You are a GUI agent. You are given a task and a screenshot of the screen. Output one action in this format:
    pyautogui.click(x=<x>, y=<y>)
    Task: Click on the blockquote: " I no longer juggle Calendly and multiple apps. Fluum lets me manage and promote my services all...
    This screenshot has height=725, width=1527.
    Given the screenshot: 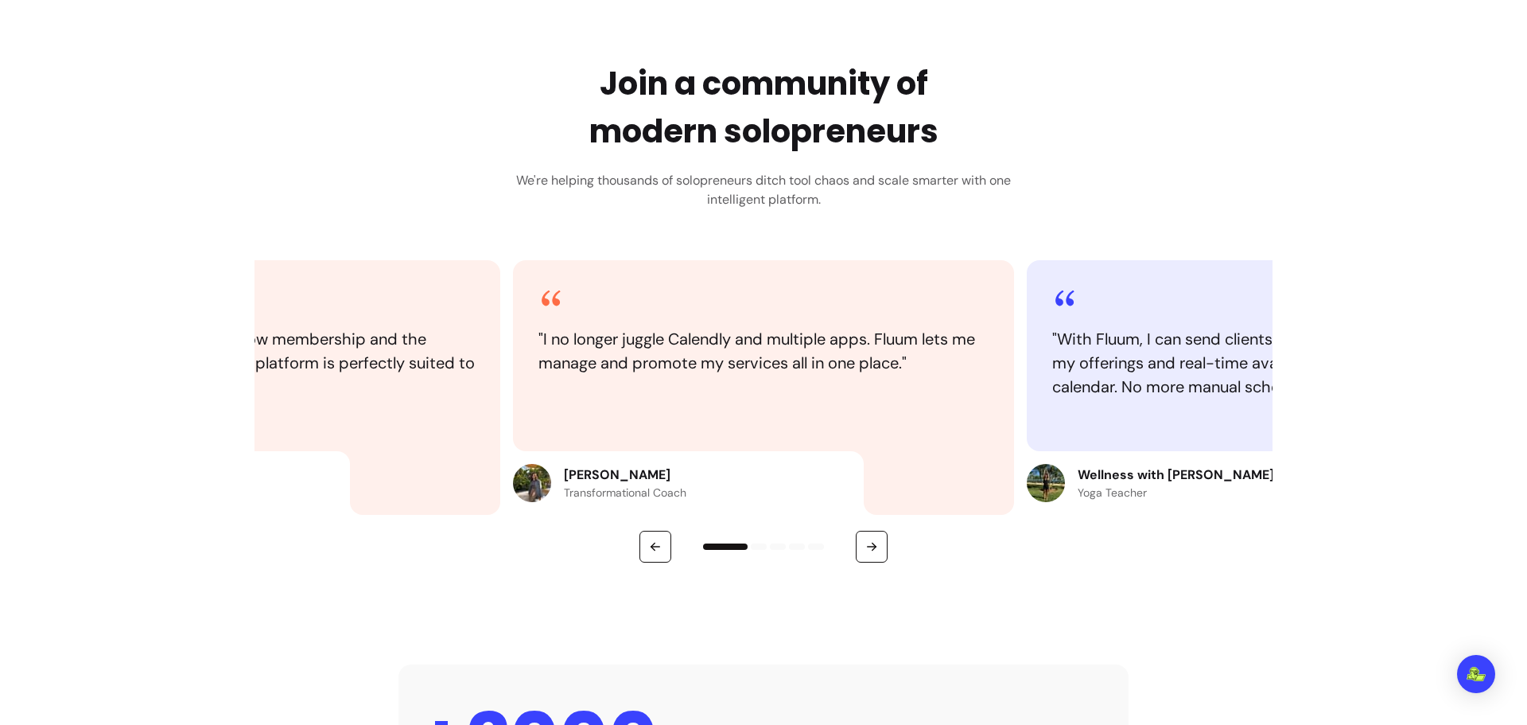 What is the action you would take?
    pyautogui.click(x=764, y=351)
    